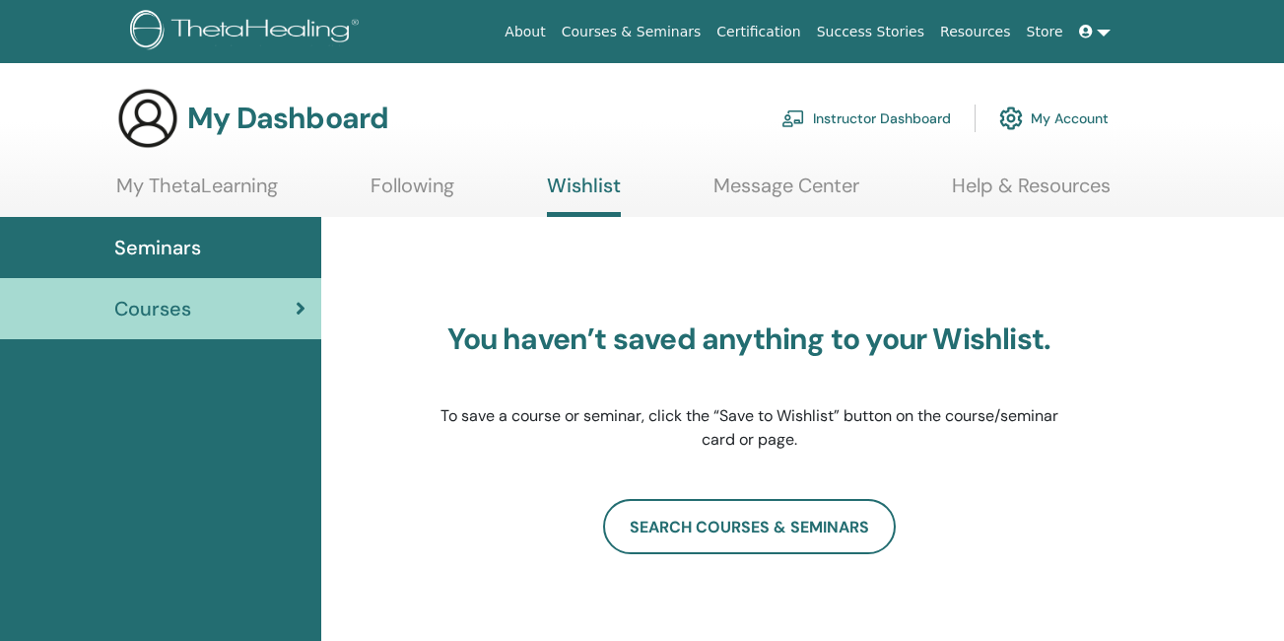 The height and width of the screenshot is (641, 1284). I want to click on img: logo.png, so click(247, 32).